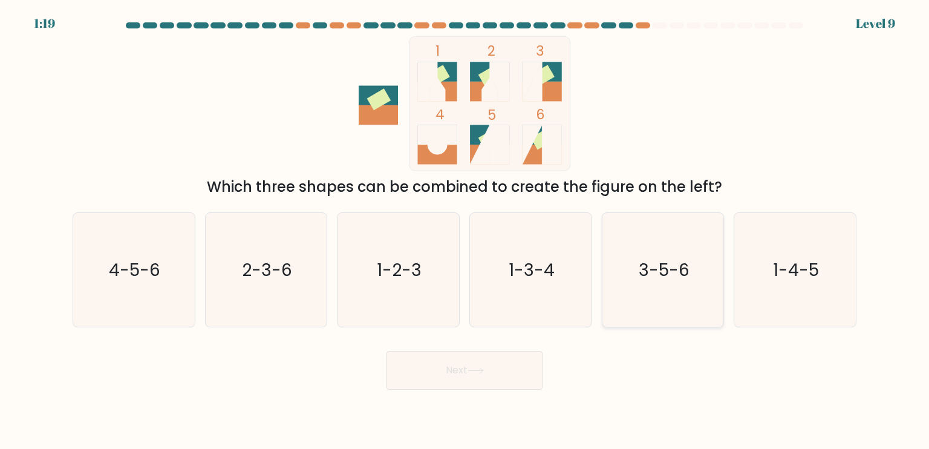  I want to click on tspan: 4, so click(440, 114).